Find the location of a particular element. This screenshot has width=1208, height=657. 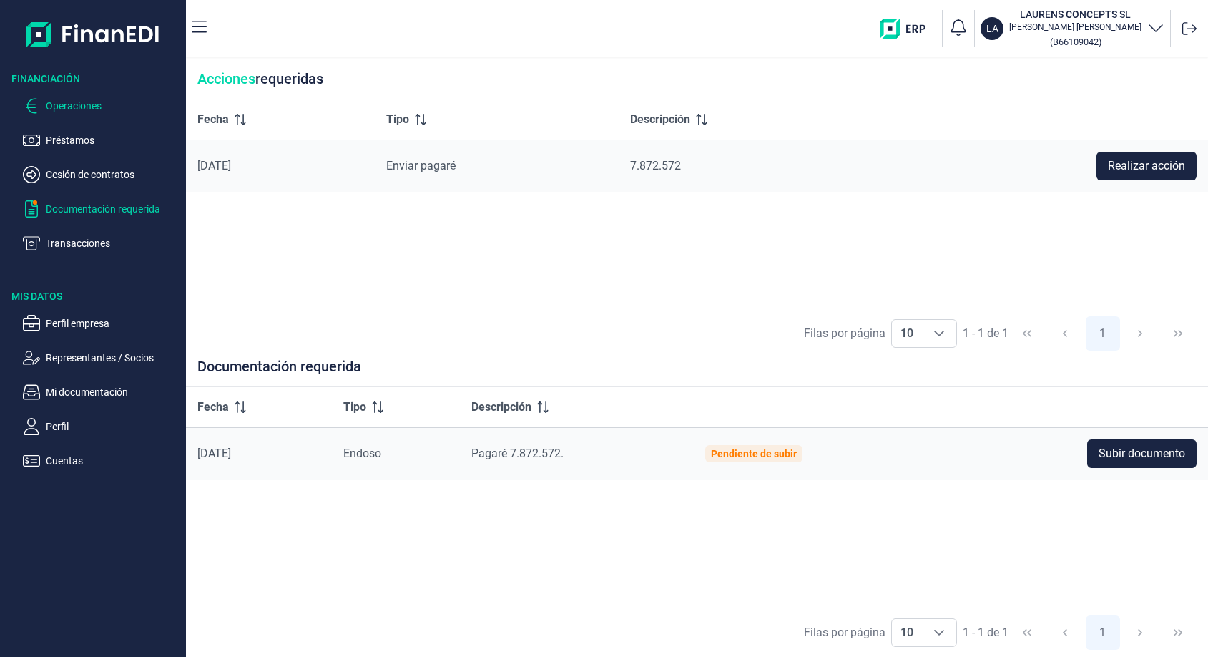

button: Mi documentación is located at coordinates (102, 392).